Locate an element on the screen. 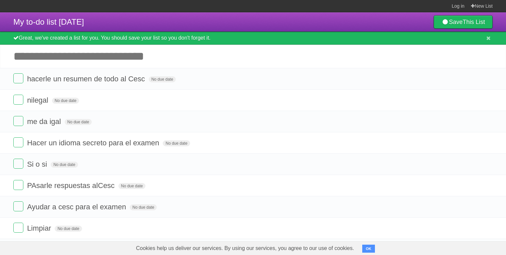  span: me da igal is located at coordinates (45, 121).